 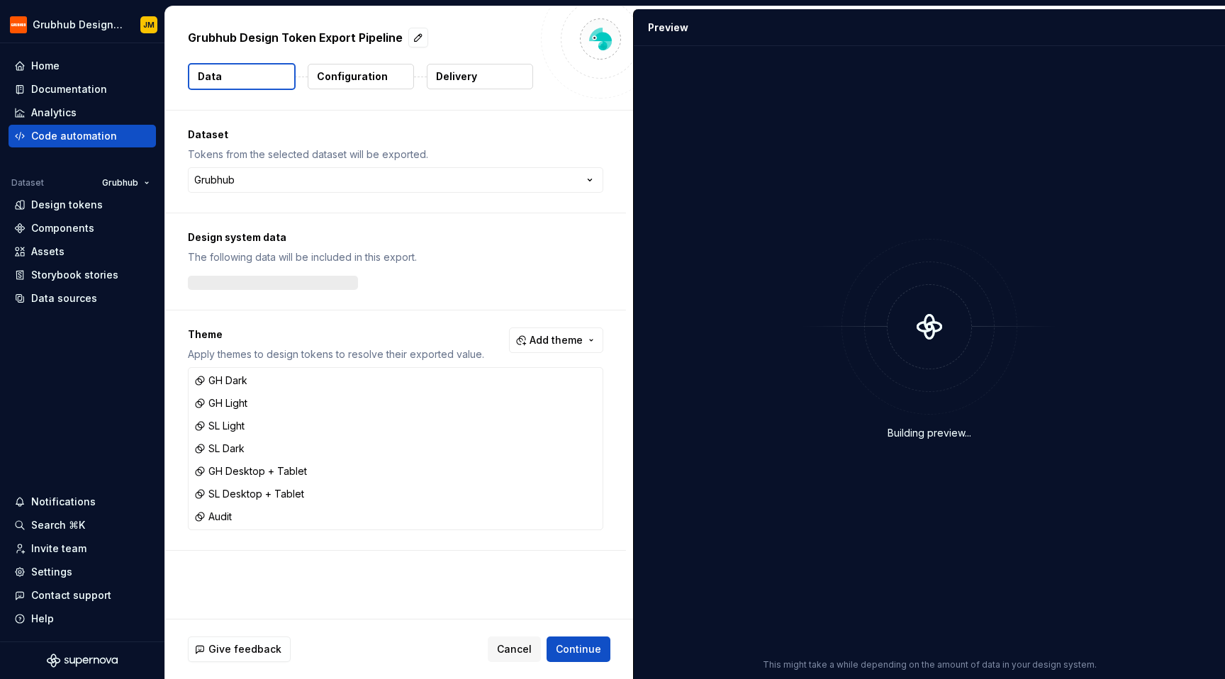 What do you see at coordinates (82, 136) in the screenshot?
I see `a: Code automation` at bounding box center [82, 136].